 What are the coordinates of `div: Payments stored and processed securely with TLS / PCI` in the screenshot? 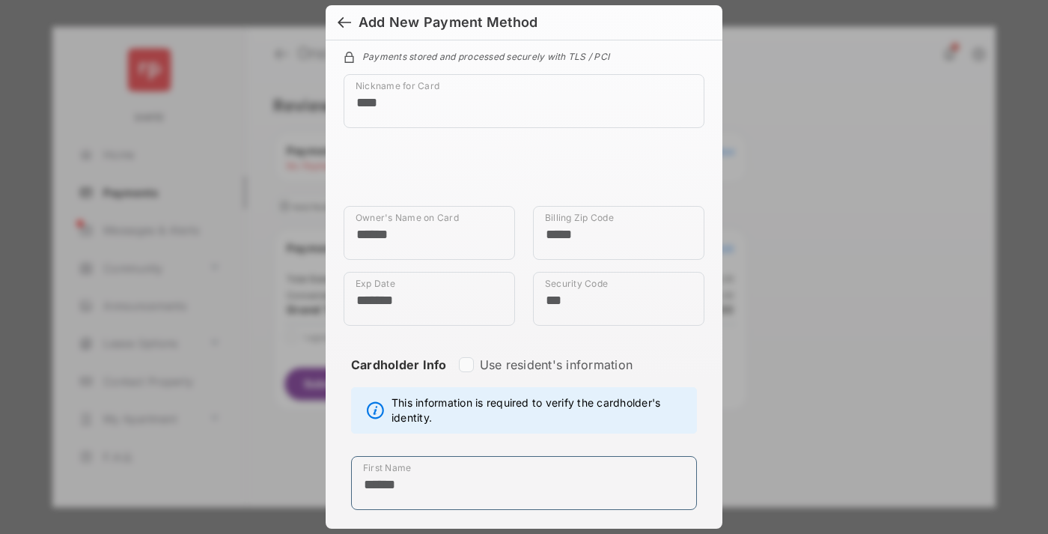 It's located at (524, 55).